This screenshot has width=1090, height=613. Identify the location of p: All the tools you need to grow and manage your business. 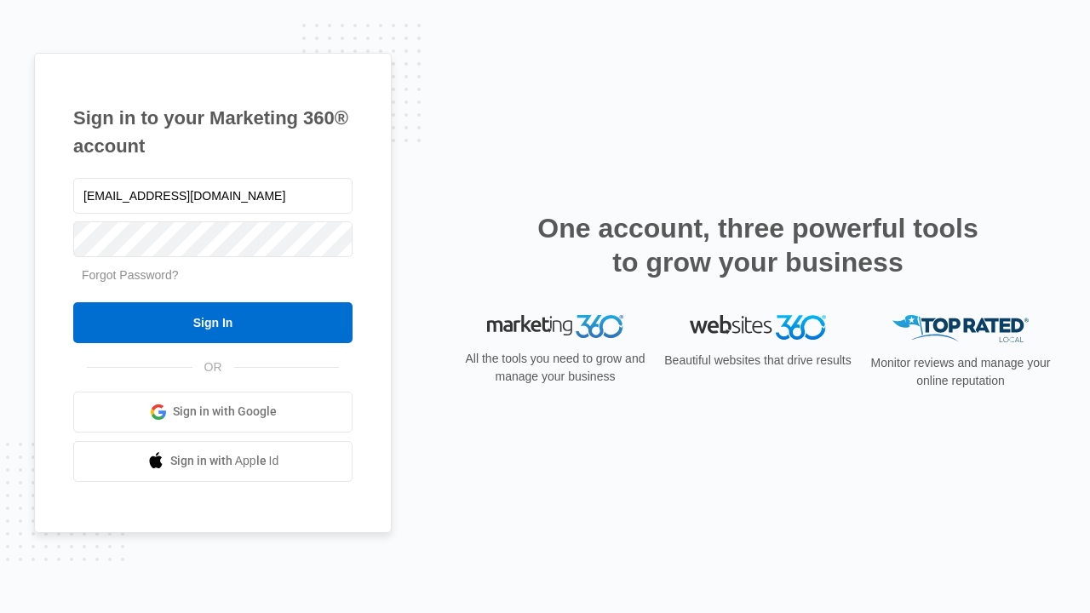
(555, 368).